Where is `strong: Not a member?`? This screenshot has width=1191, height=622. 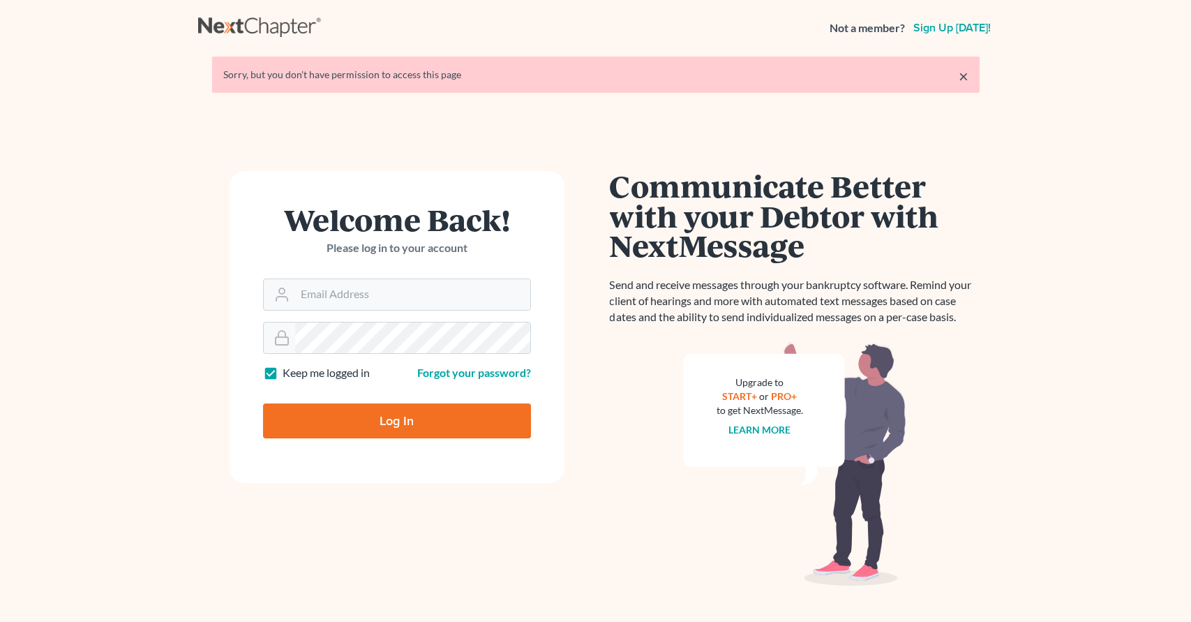
strong: Not a member? is located at coordinates (867, 28).